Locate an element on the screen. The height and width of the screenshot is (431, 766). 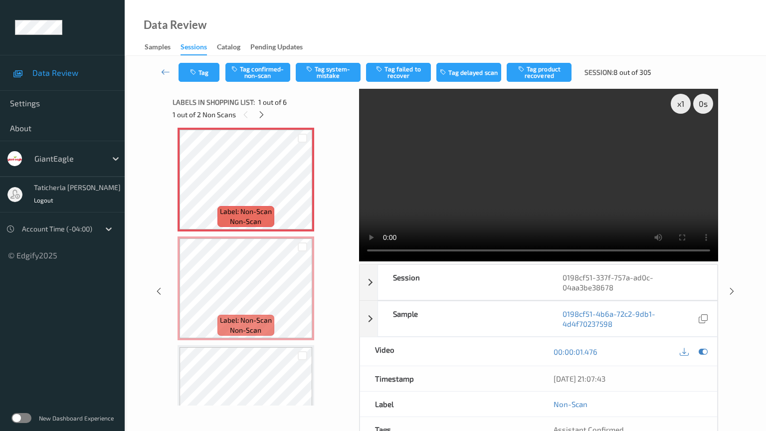
button: Tag failed to recover is located at coordinates (398, 72).